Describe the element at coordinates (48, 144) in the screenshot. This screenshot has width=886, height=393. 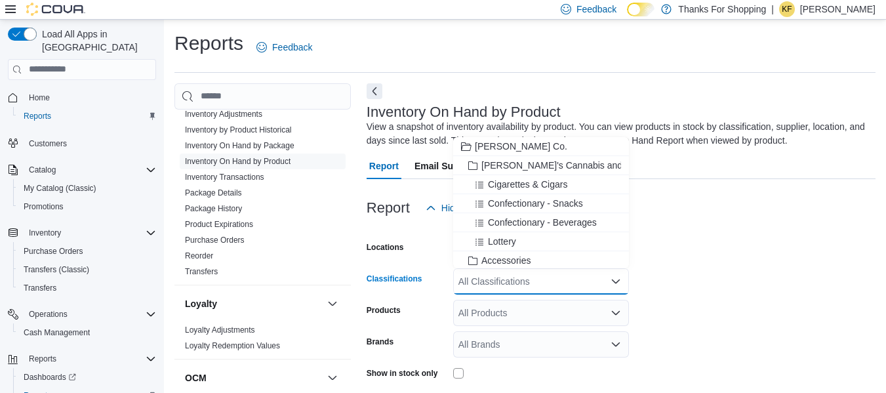
I see `a: Customers` at that location.